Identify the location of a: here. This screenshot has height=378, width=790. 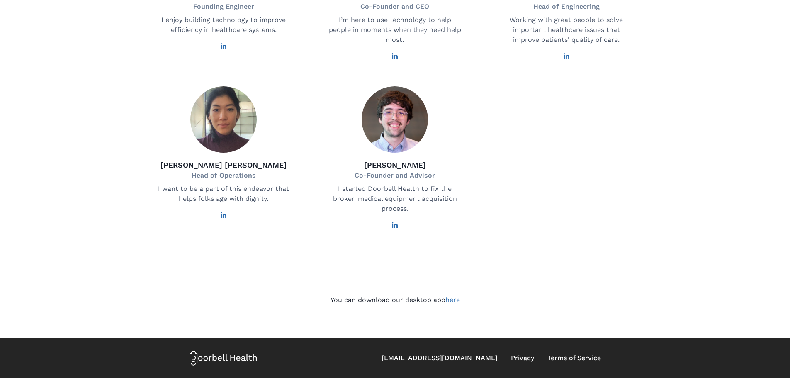
(452, 299).